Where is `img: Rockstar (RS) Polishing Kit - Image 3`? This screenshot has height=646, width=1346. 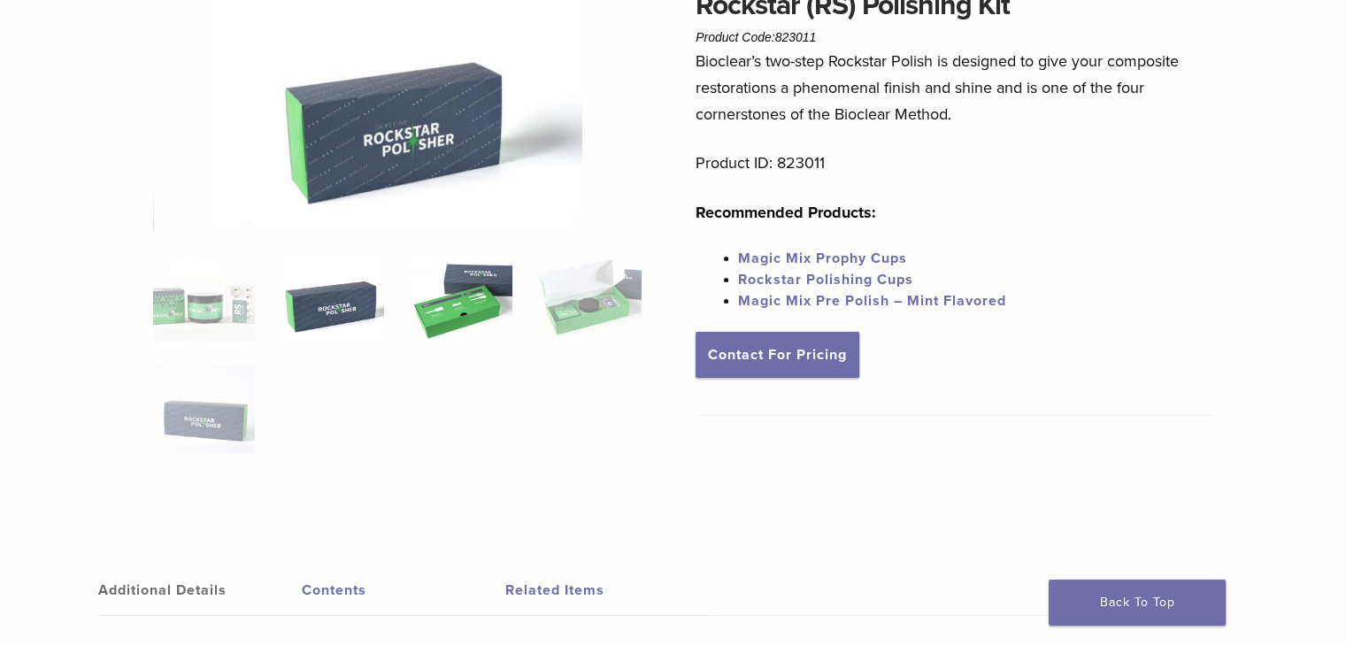
img: Rockstar (RS) Polishing Kit - Image 3 is located at coordinates (461, 297).